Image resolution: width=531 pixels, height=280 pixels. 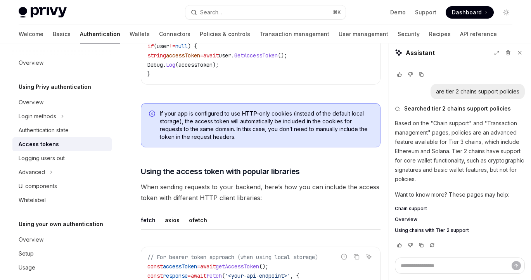 What do you see at coordinates (460, 151) in the screenshot?
I see `p: Based on the "Chain support" and "Transaction management" pages, policies are an advanced feature...` at bounding box center [460, 151].